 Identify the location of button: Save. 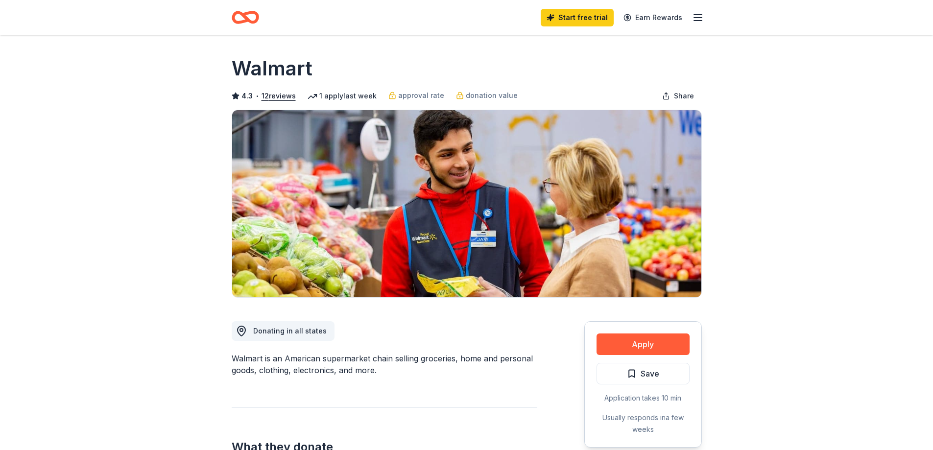
(643, 374).